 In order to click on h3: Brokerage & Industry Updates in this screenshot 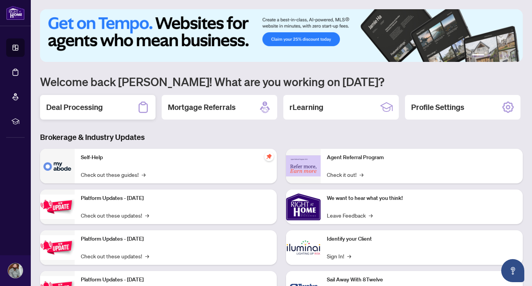, I will do `click(281, 137)`.